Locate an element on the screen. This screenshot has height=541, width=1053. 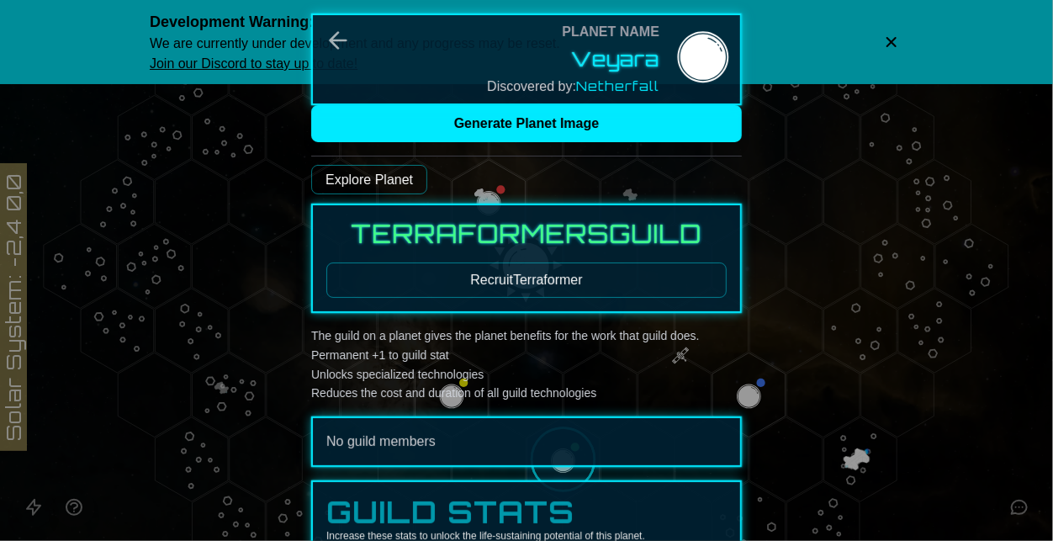
button: Generate Planet Image is located at coordinates (526, 124).